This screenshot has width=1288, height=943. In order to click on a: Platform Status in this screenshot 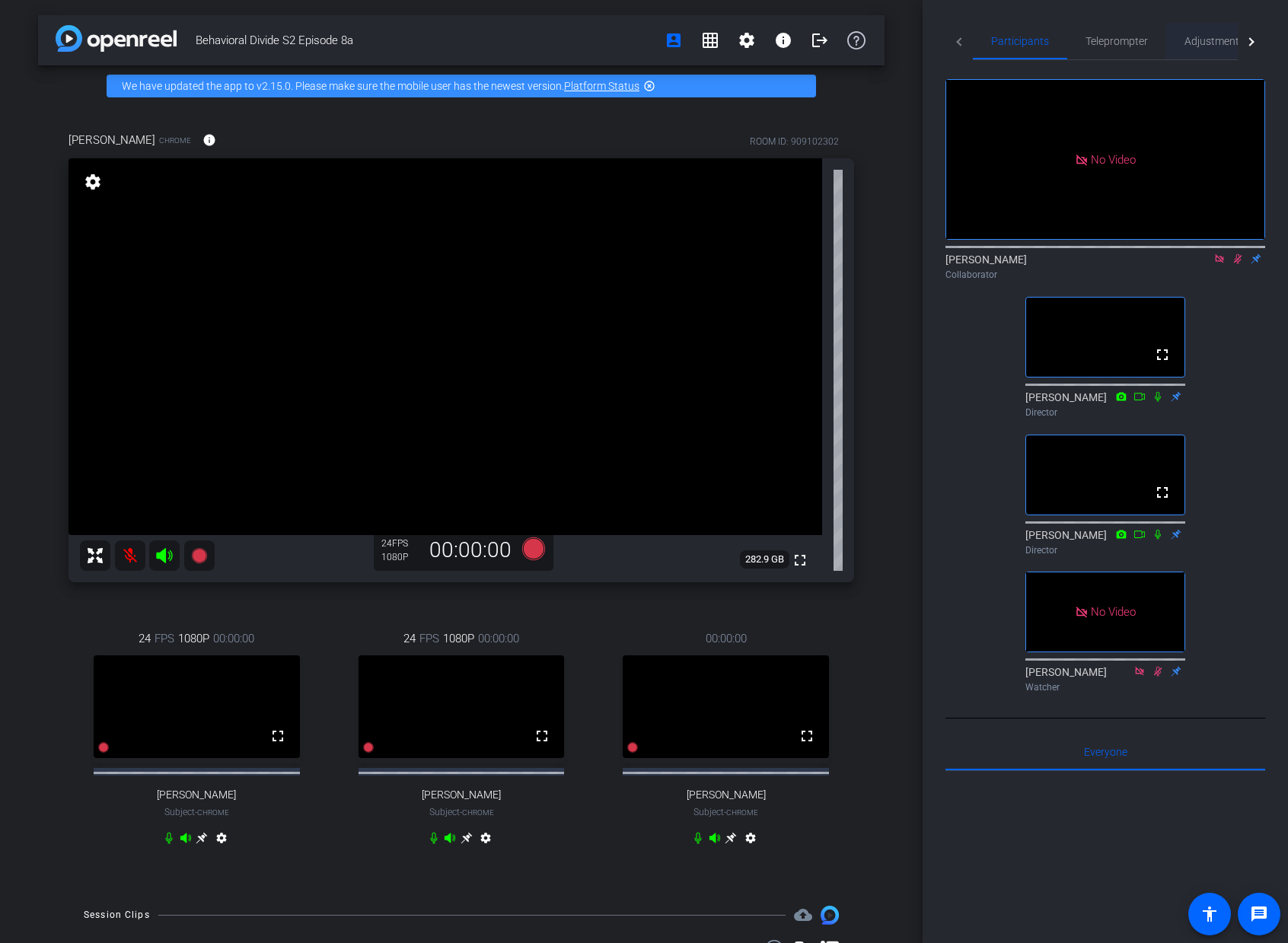, I will do `click(602, 86)`.